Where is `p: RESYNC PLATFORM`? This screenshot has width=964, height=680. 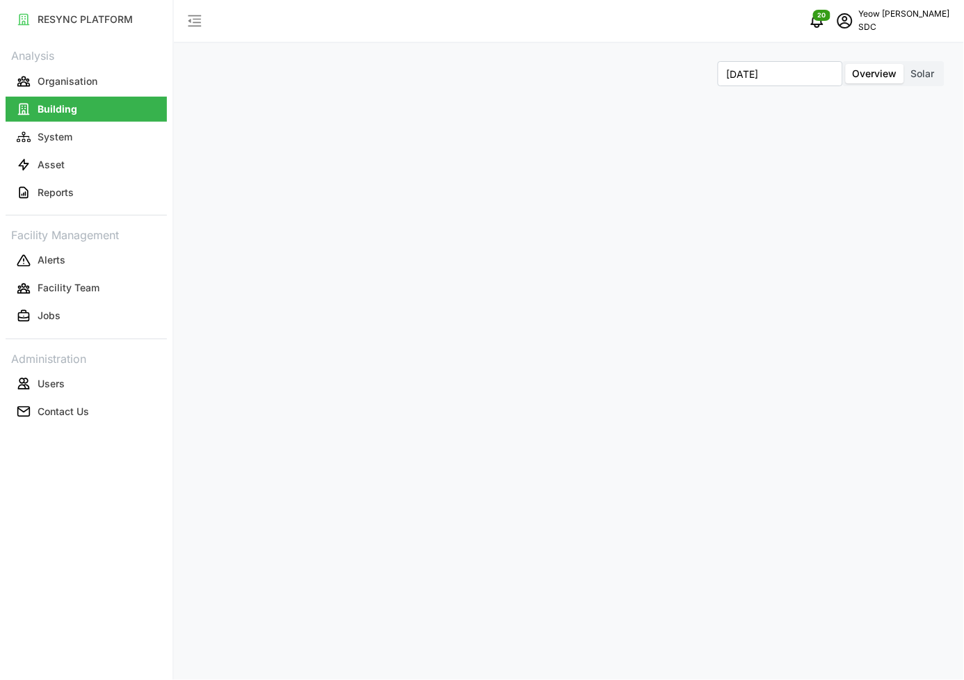
p: RESYNC PLATFORM is located at coordinates (85, 19).